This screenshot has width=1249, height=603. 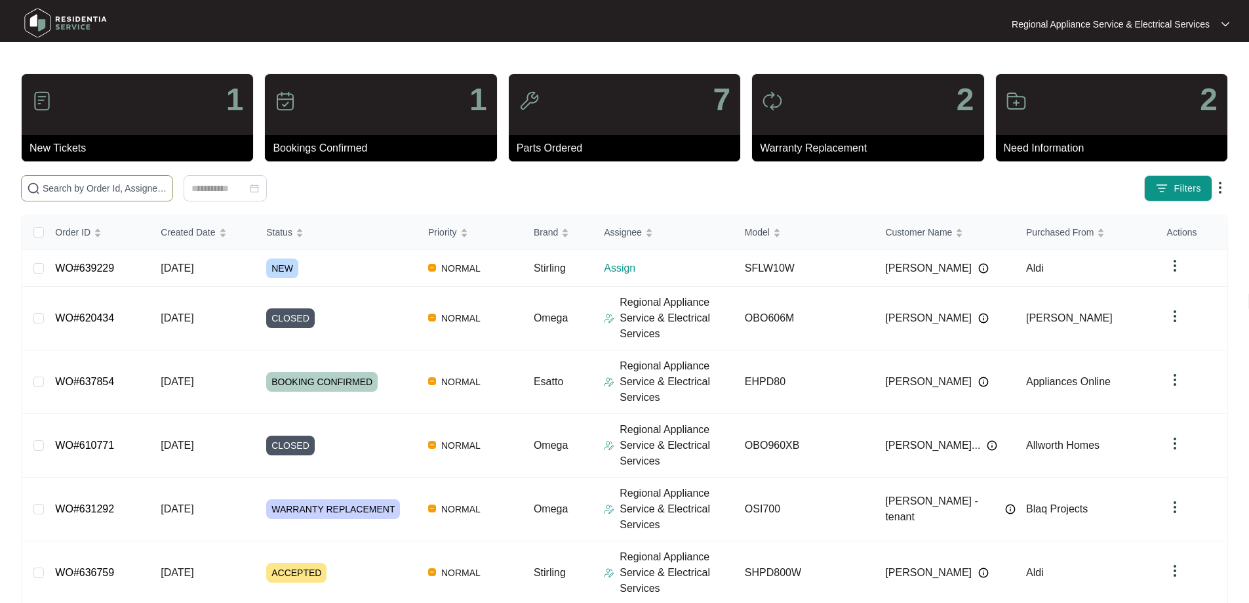 What do you see at coordinates (33, 188) in the screenshot?
I see `img: search-icon` at bounding box center [33, 188].